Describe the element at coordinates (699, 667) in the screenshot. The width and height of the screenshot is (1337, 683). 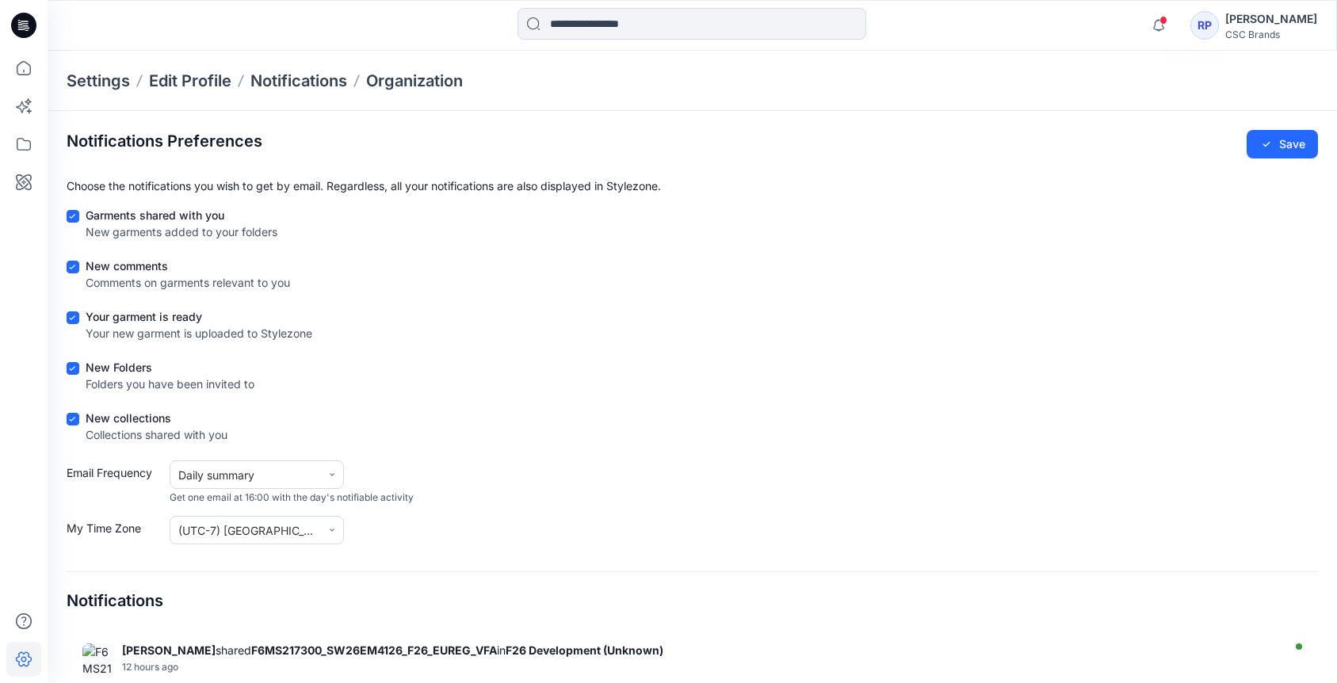
I see `div: Monday, October 13, 2025 03:24` at that location.